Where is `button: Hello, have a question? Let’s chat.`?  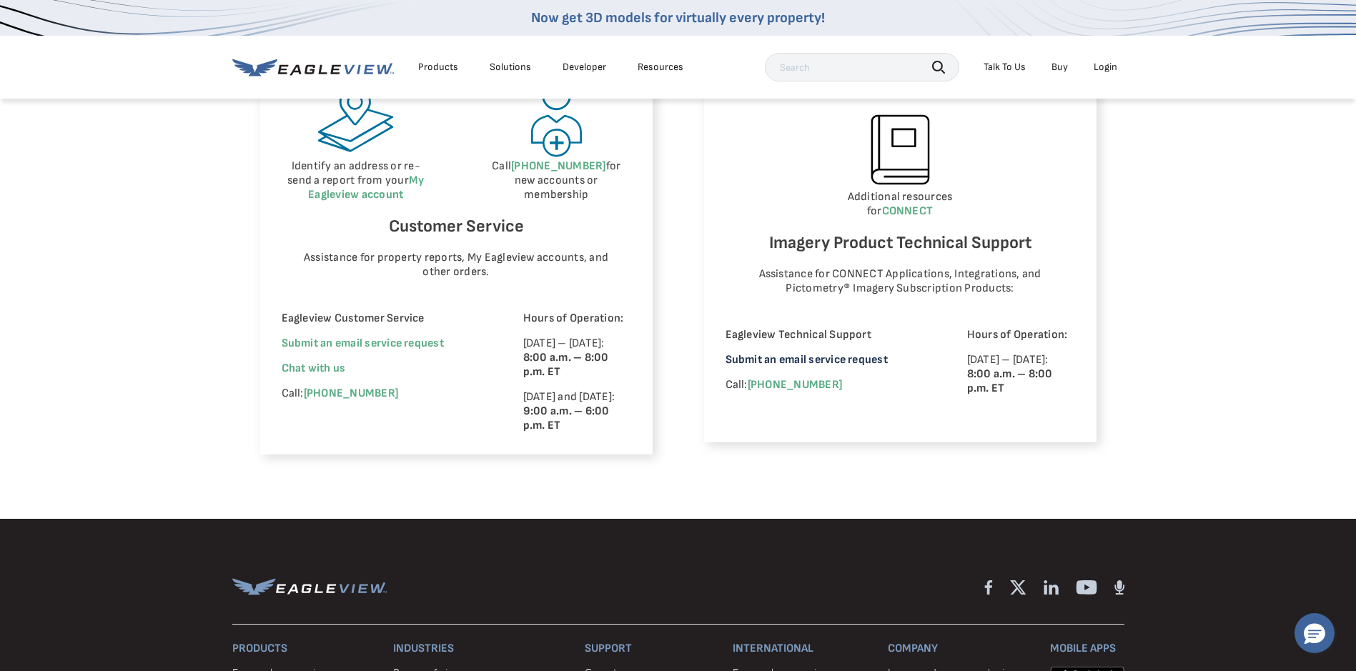 button: Hello, have a question? Let’s chat. is located at coordinates (1314, 633).